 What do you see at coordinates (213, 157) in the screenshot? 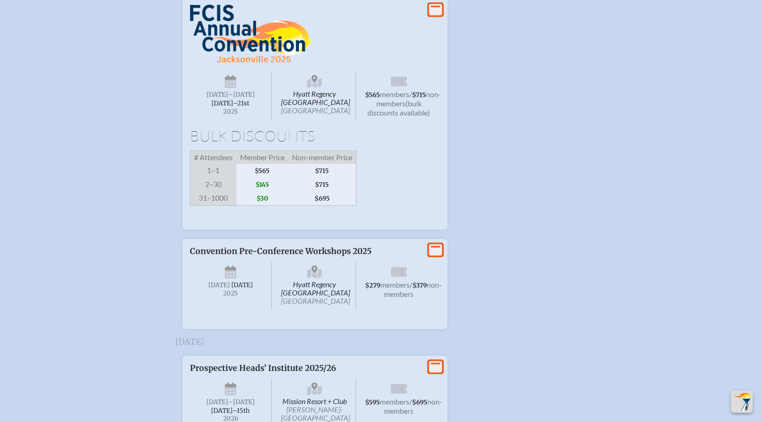
I see `span: # Attendees` at bounding box center [213, 157].